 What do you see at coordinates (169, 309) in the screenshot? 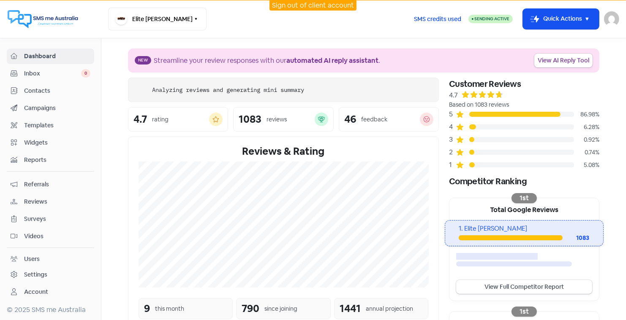
I see `div: this month` at bounding box center [169, 309].